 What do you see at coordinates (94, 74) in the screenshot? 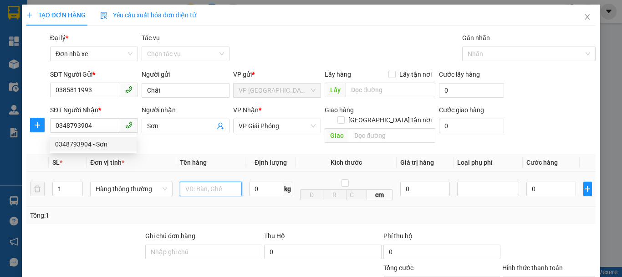
I see `div: SĐT Người Gửi` at bounding box center [94, 74].